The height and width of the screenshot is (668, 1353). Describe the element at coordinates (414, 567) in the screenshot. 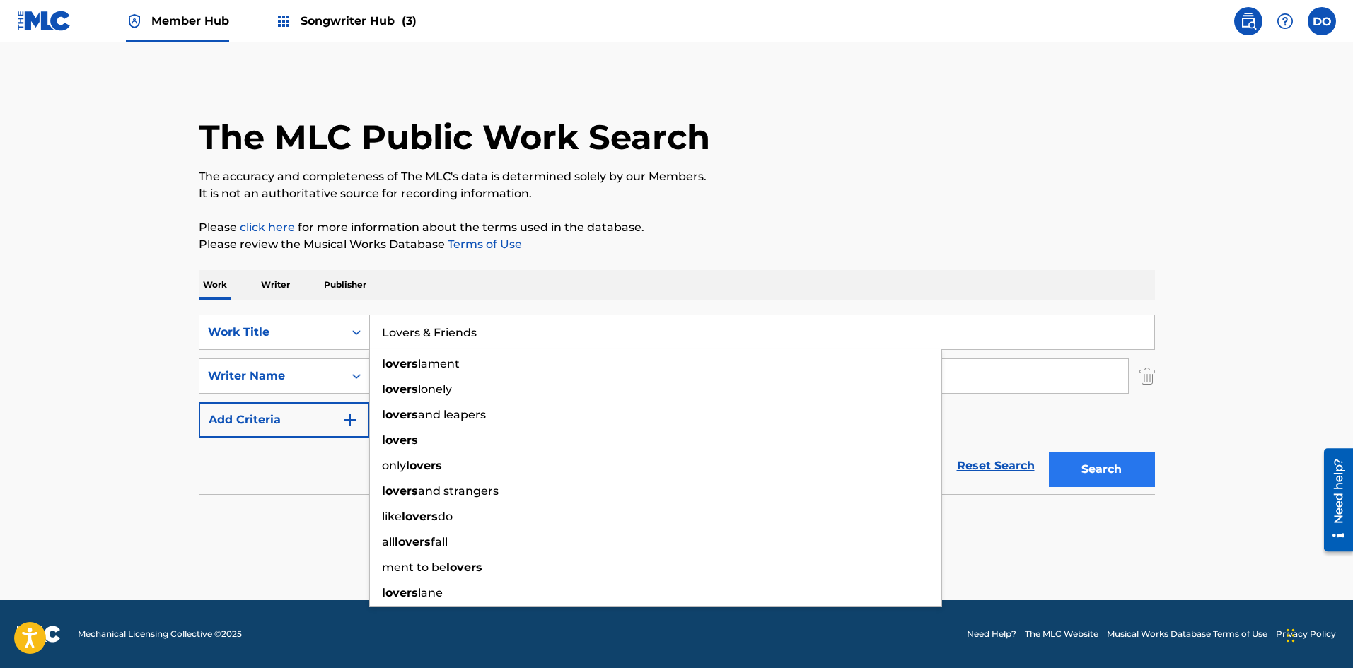

I see `span: ment to be` at that location.